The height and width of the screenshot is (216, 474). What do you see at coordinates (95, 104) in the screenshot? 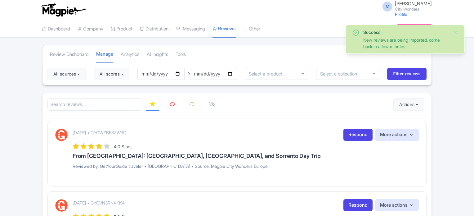
I see `input: Search reviews...` at bounding box center [95, 104].